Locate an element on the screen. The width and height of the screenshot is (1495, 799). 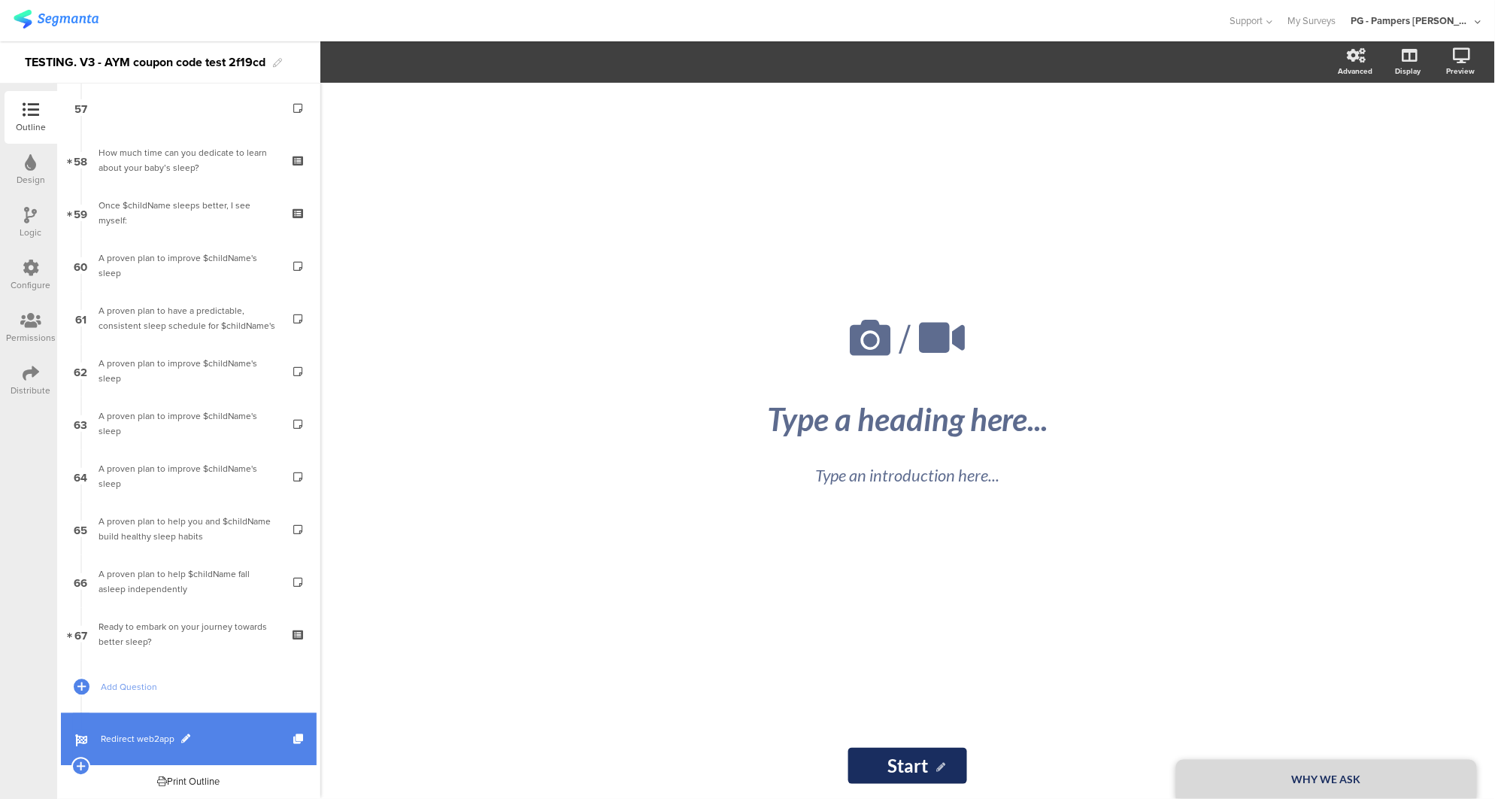
div: Preview is located at coordinates (1462, 71).